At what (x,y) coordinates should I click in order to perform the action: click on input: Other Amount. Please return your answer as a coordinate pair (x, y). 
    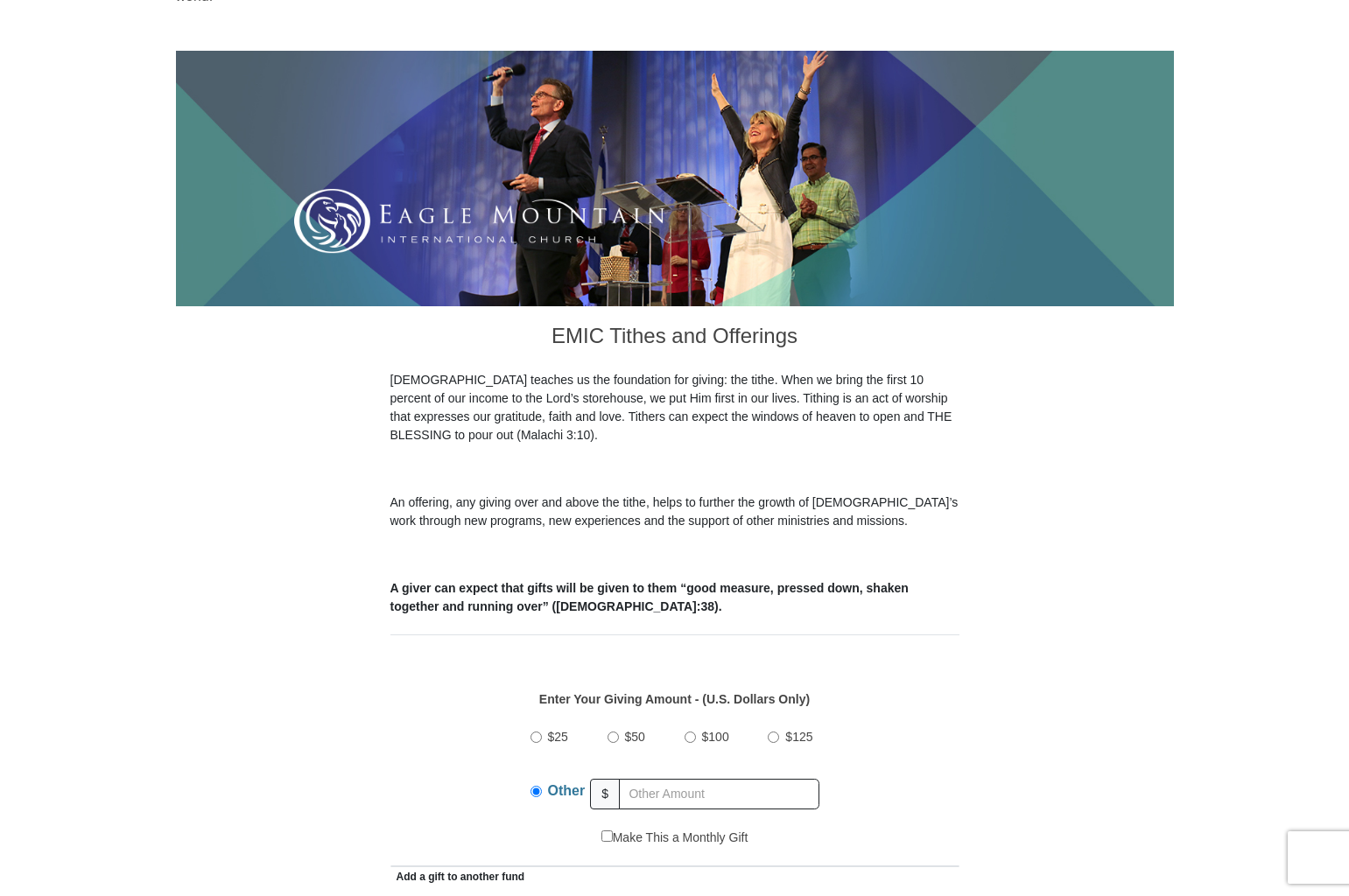
    Looking at the image, I should click on (718, 794).